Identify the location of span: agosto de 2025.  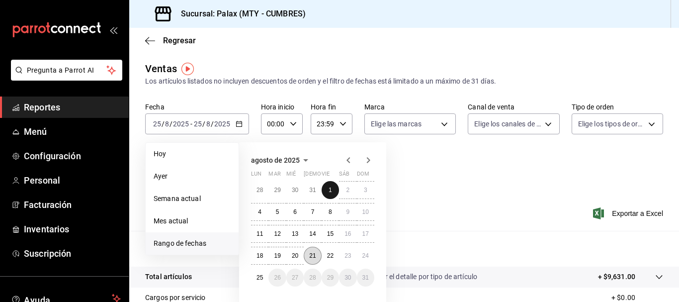
(276, 160).